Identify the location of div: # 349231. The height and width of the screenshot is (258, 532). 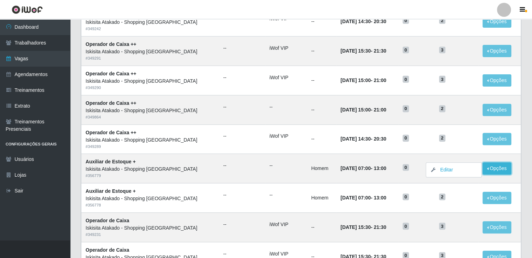
(150, 235).